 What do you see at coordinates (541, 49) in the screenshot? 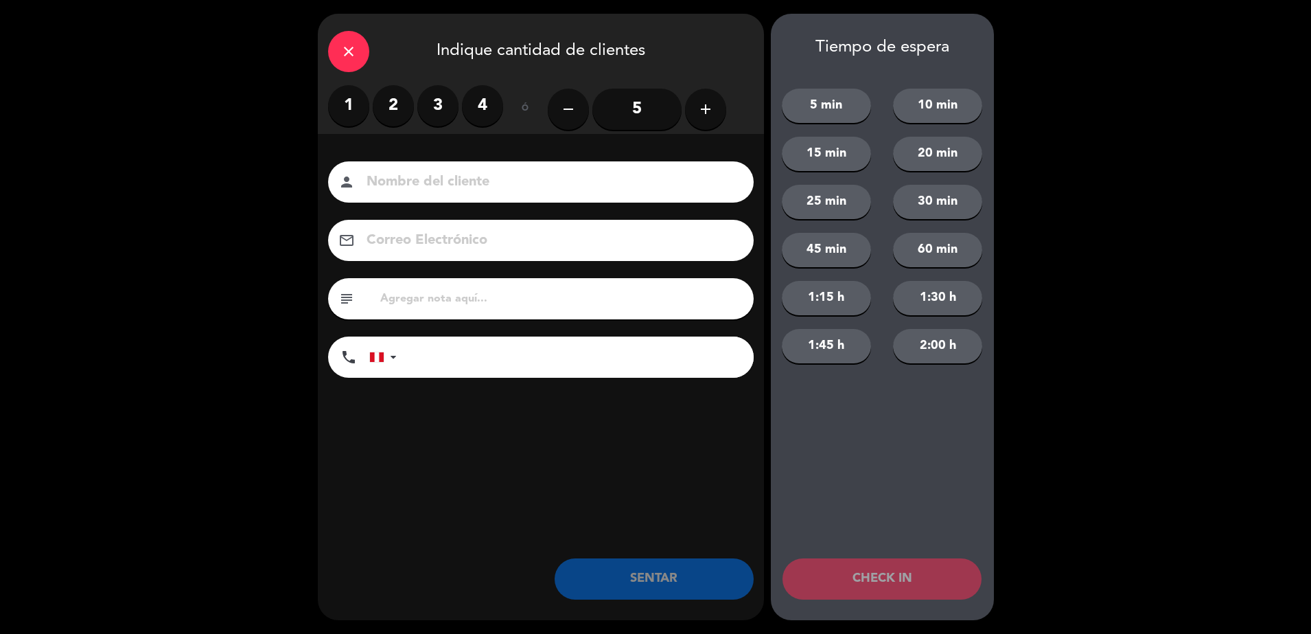
I see `div: Indique cantidad de clientes` at bounding box center [541, 49].